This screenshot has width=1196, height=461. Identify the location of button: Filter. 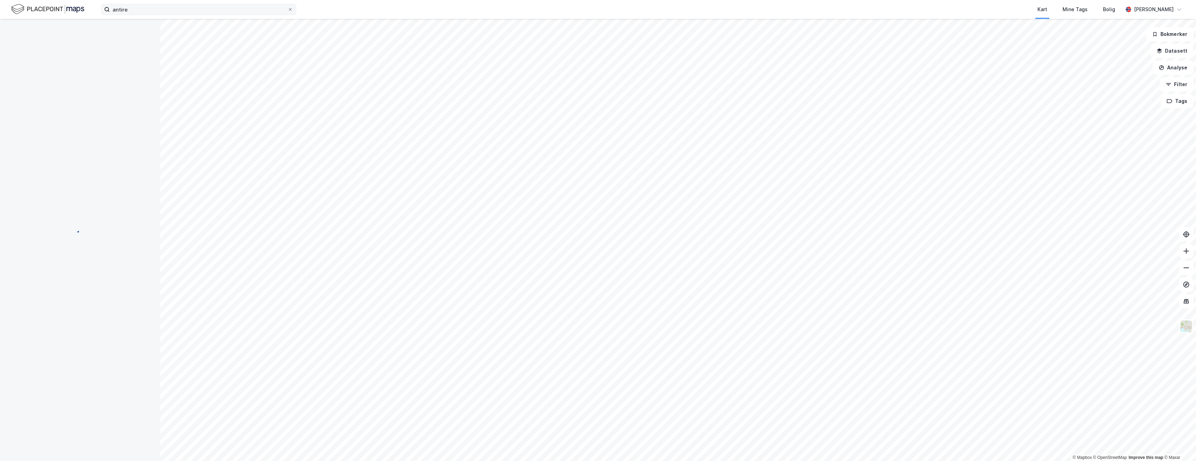
(1177, 84).